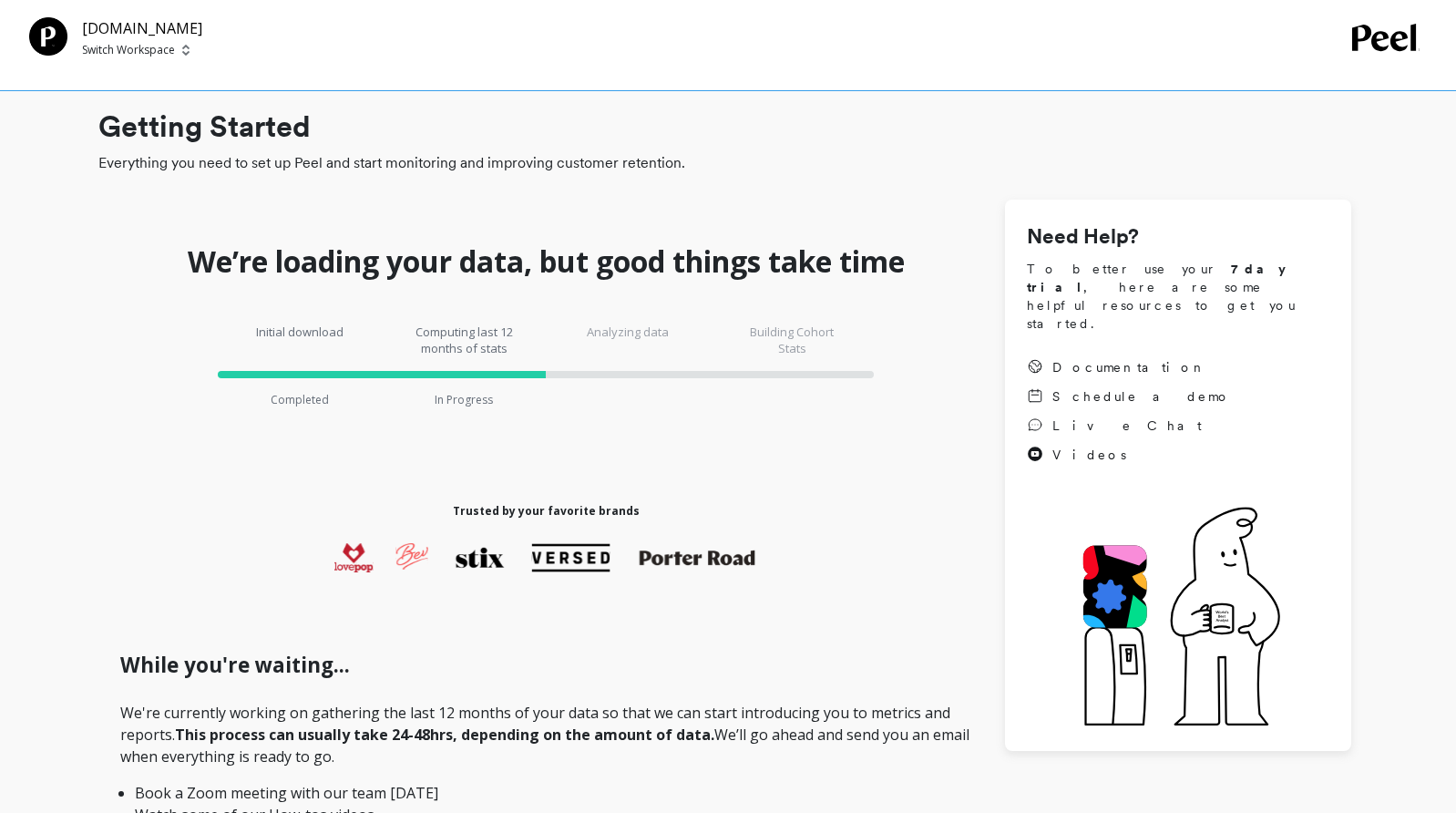 This screenshot has height=813, width=1456. I want to click on p: Building Cohort Stats, so click(792, 340).